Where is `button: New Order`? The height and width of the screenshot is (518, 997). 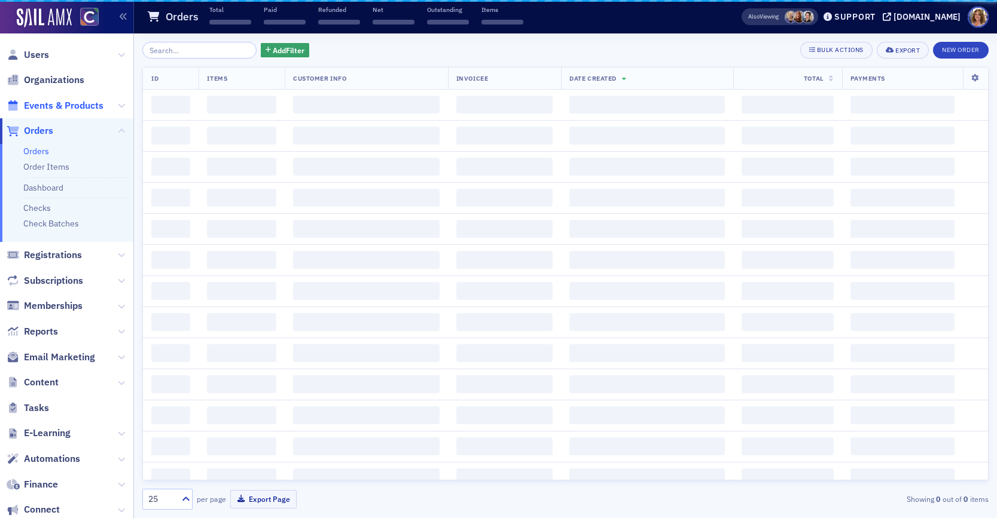
button: New Order is located at coordinates (960, 50).